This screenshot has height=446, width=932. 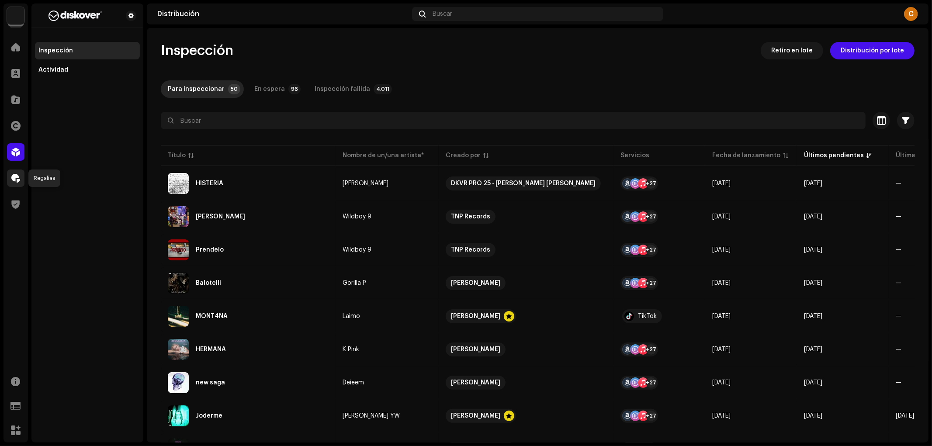 What do you see at coordinates (178, 383) in the screenshot?
I see `img: 949fa809-2f86-4ffc-9488-5ca422d6b68c` at bounding box center [178, 383].